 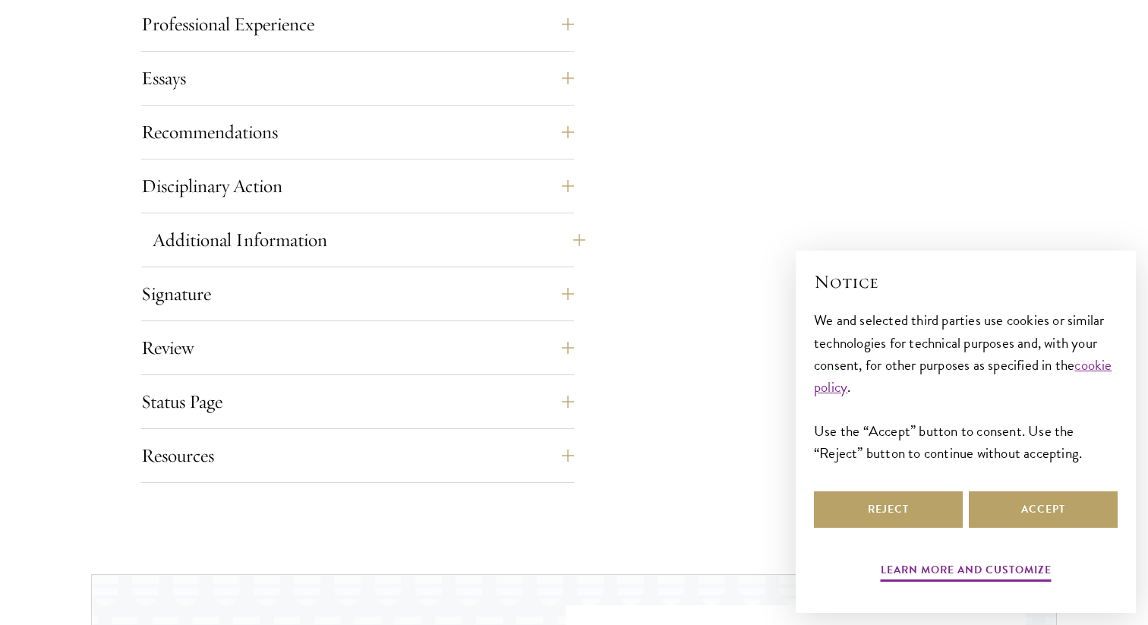 What do you see at coordinates (358, 455) in the screenshot?
I see `button: Resources` at bounding box center [358, 455].